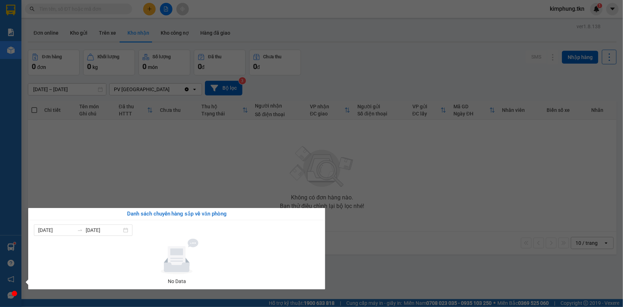  I want to click on input: Từ ngày, so click(56, 230).